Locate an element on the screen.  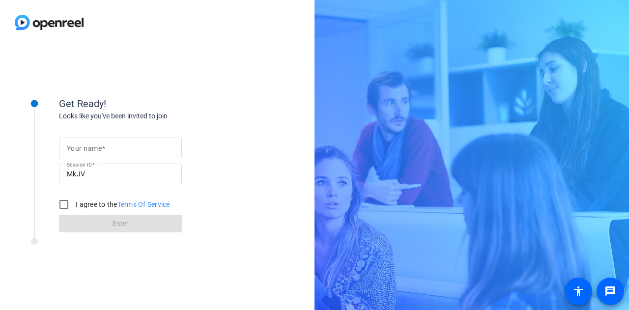
div: Get Ready! is located at coordinates (157, 104).